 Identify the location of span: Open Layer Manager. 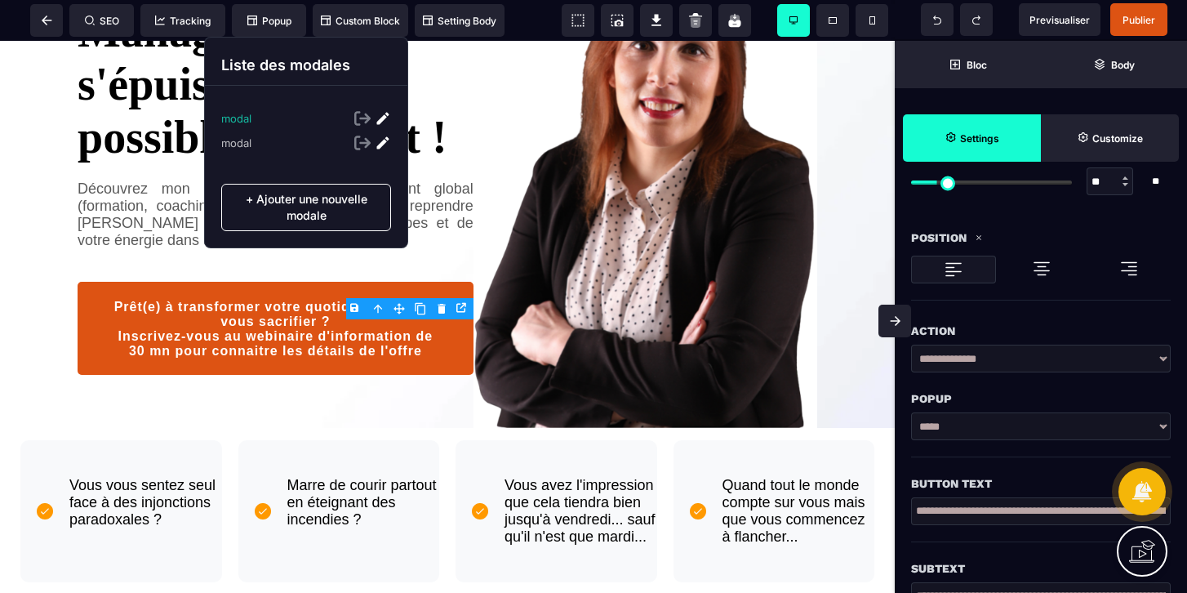
(1113, 64).